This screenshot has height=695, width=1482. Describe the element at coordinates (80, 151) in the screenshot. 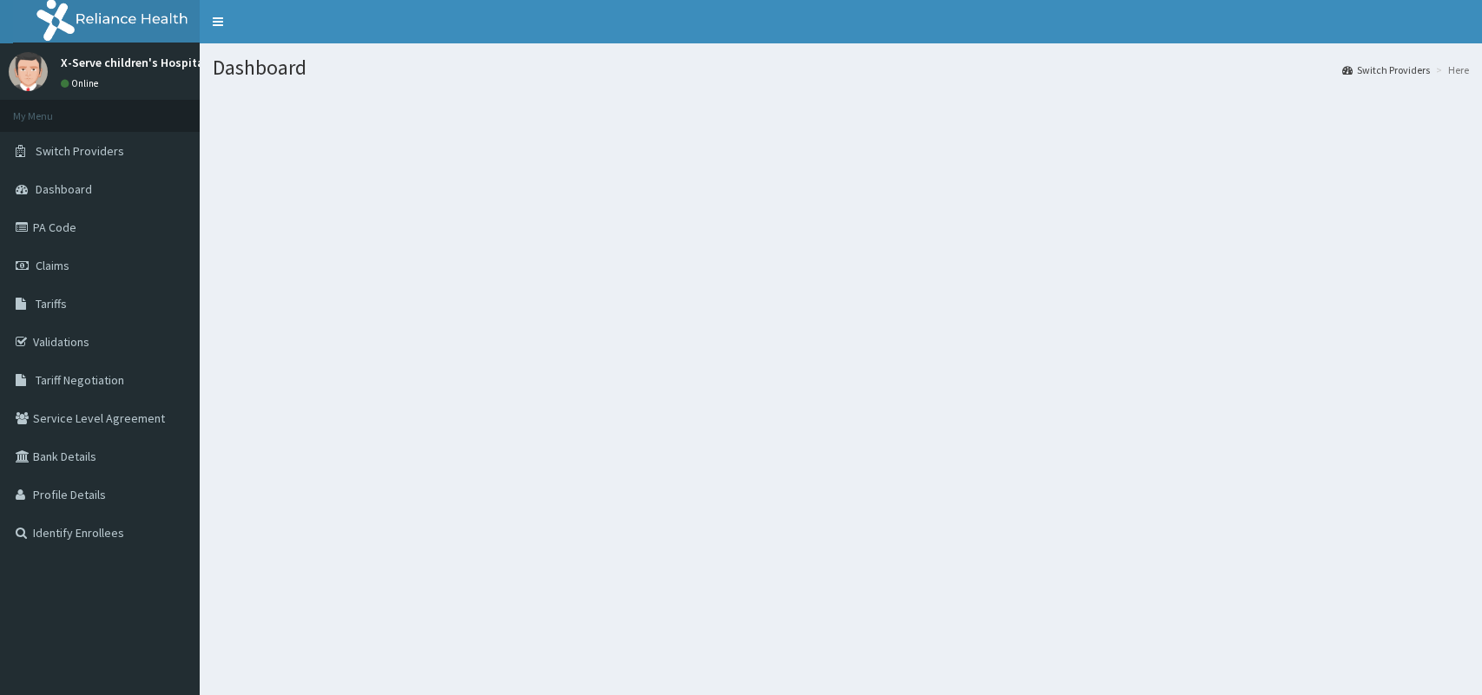

I see `span: Switch Providers` at that location.